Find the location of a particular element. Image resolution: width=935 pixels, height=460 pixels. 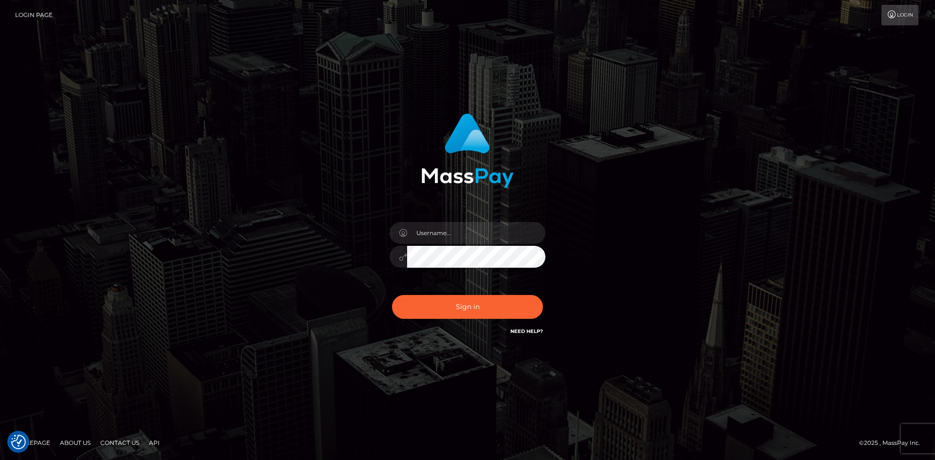

a: Need Help? is located at coordinates (526, 331).